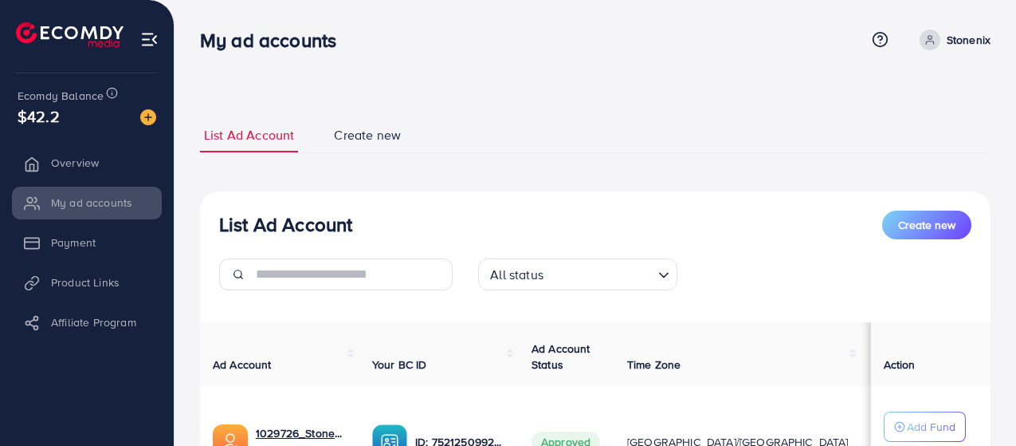 The image size is (1016, 446). What do you see at coordinates (600, 273) in the screenshot?
I see `input: Search for option` at bounding box center [600, 273].